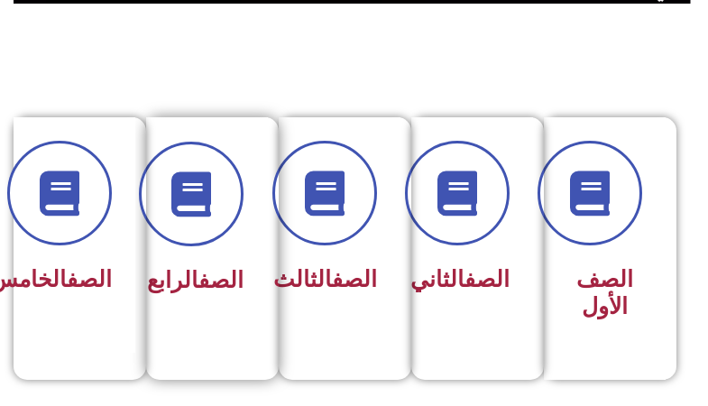  What do you see at coordinates (325, 279) in the screenshot?
I see `span: الثالث` at bounding box center [325, 279].